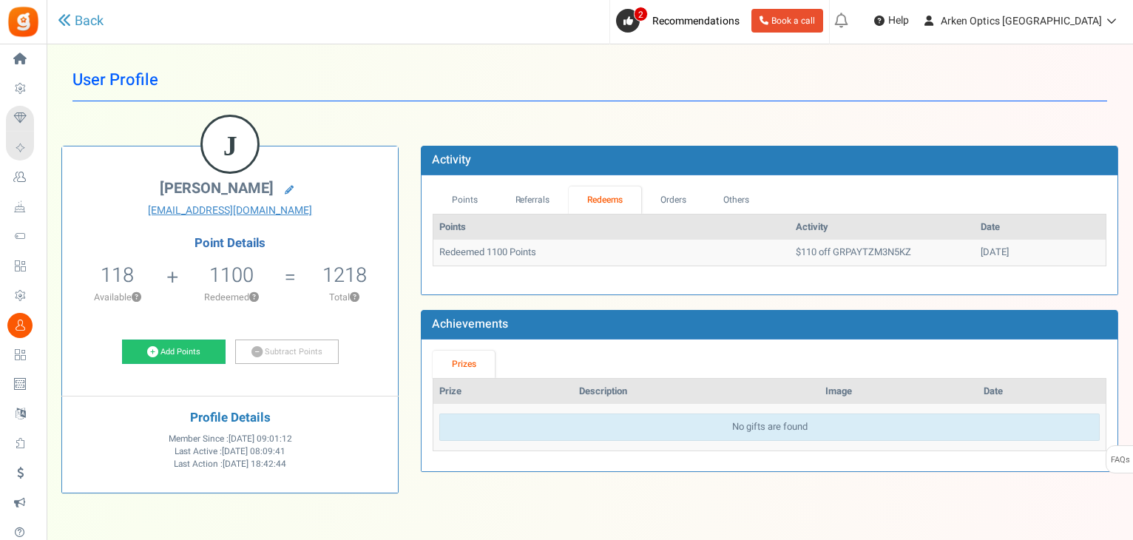 The width and height of the screenshot is (1133, 540). I want to click on th: Activity, so click(883, 227).